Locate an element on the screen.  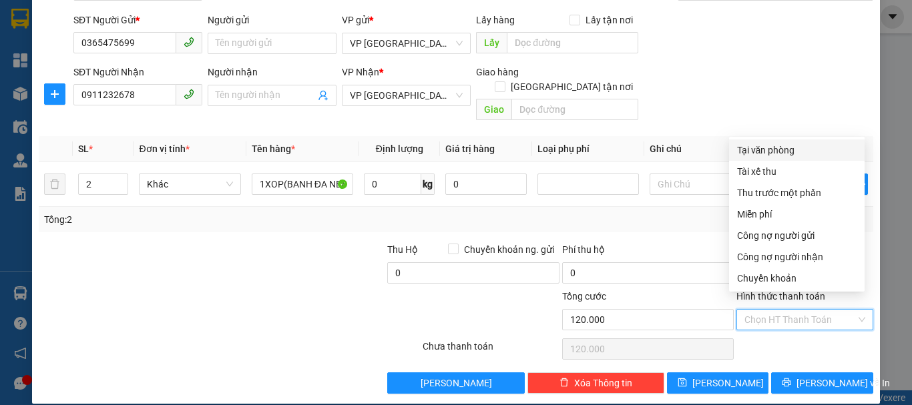
span: user-add is located at coordinates (323, 96).